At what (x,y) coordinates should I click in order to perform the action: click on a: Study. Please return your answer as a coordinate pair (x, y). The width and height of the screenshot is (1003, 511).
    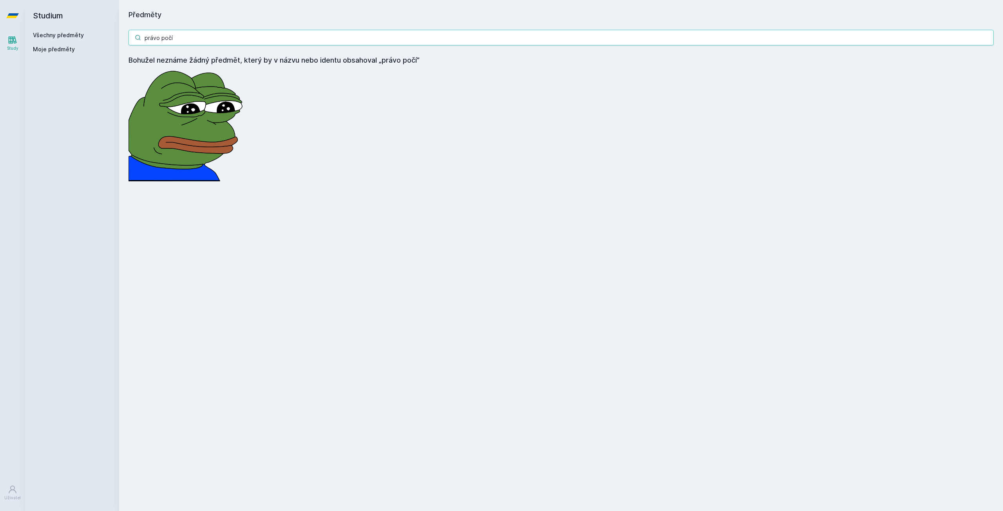
    Looking at the image, I should click on (13, 43).